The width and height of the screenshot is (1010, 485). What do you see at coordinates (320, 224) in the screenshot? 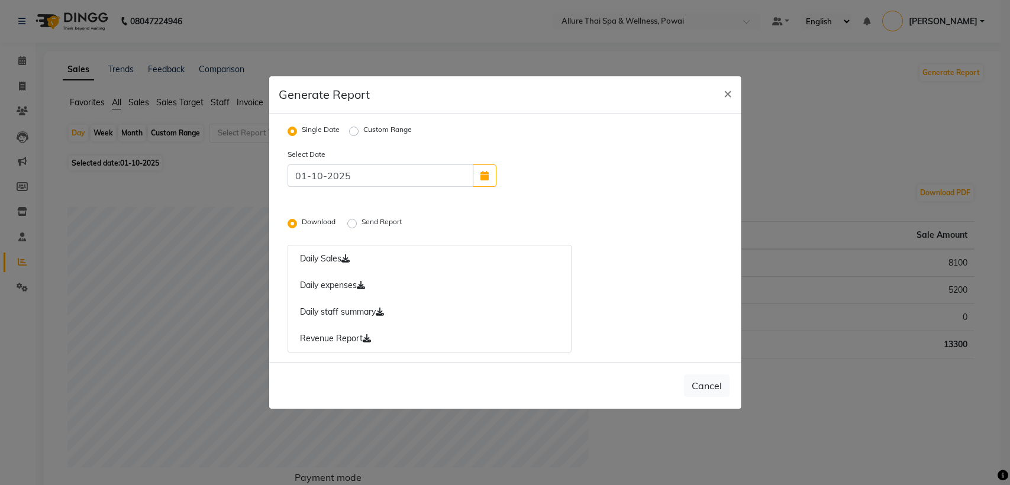
I see `label: Download` at bounding box center [320, 224].